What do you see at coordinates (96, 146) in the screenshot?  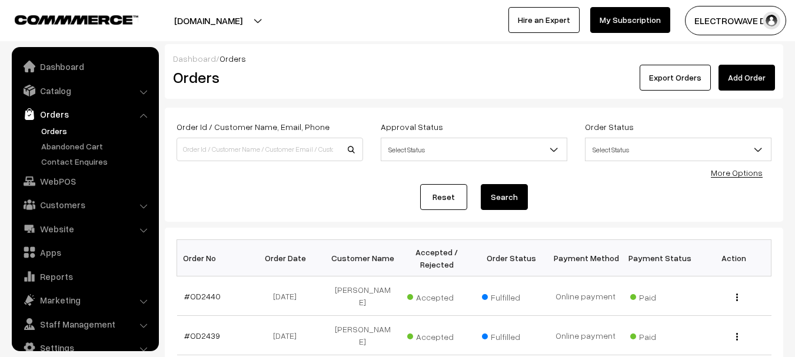 I see `a: Abandoned Cart` at bounding box center [96, 146].